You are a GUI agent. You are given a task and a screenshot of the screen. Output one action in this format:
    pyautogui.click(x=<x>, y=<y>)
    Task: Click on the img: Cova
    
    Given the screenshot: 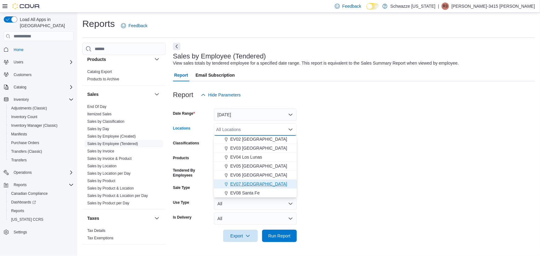 What is the action you would take?
    pyautogui.click(x=26, y=6)
    